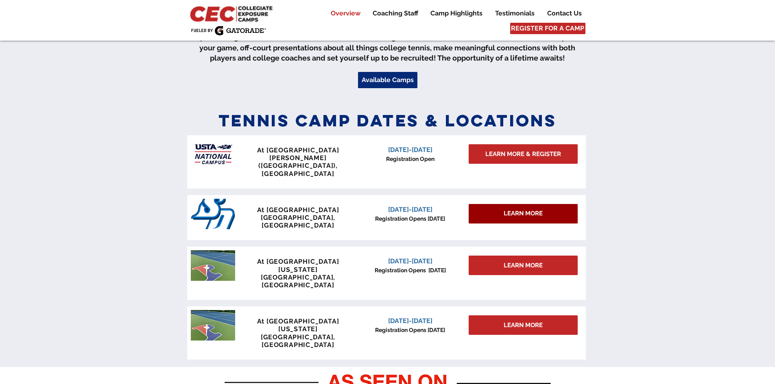 Image resolution: width=775 pixels, height=384 pixels. What do you see at coordinates (523, 154) in the screenshot?
I see `span: LEARN MORE & REGISTER` at bounding box center [523, 154].